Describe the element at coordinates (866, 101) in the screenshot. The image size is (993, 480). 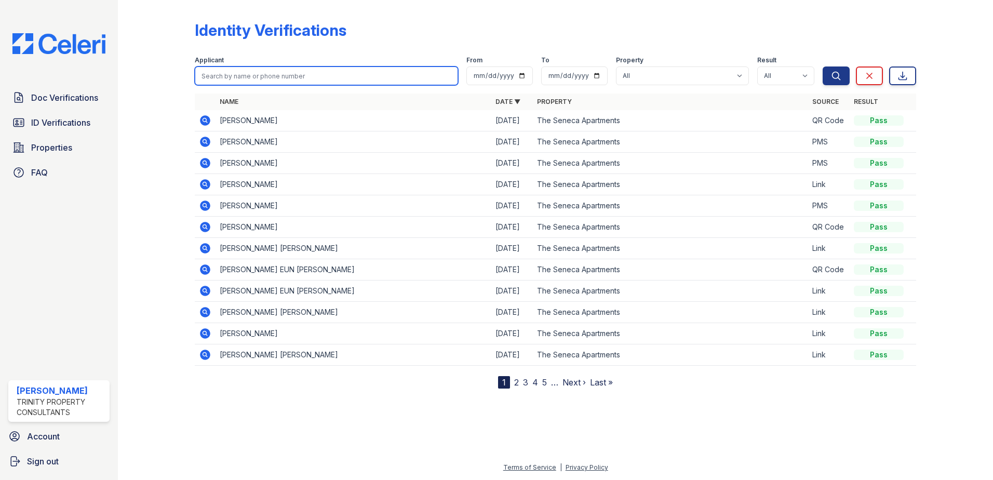
I see `a: Result` at that location.